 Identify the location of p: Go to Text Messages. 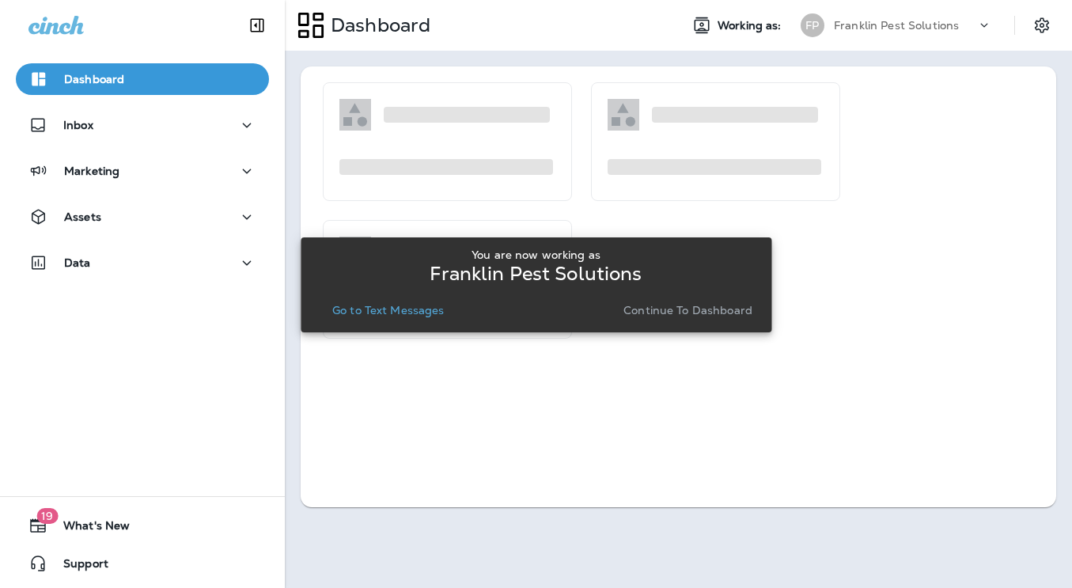
(388, 310).